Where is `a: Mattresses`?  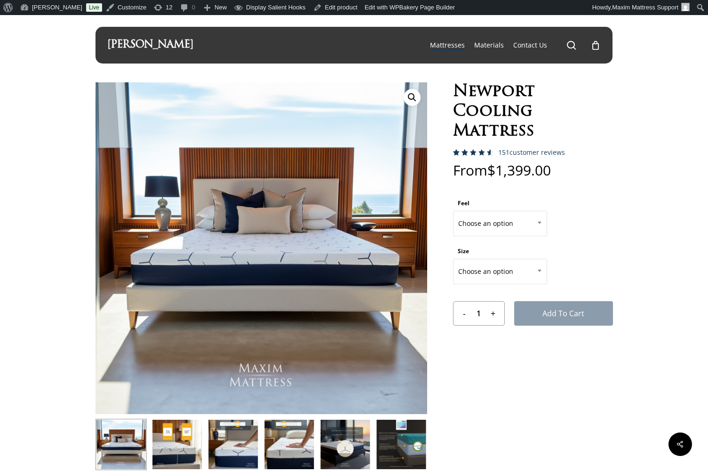
a: Mattresses is located at coordinates (447, 45).